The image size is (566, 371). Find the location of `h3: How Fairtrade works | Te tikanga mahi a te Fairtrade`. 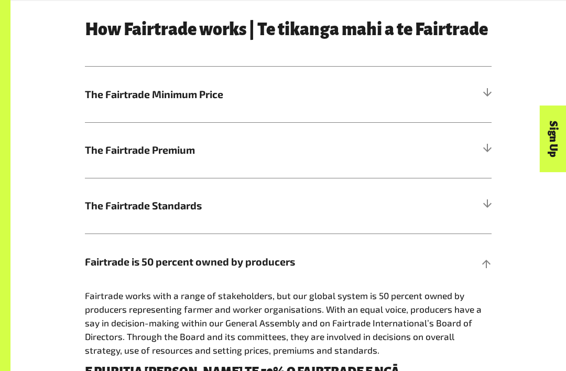

h3: How Fairtrade works | Te tikanga mahi a te Fairtrade is located at coordinates (288, 30).